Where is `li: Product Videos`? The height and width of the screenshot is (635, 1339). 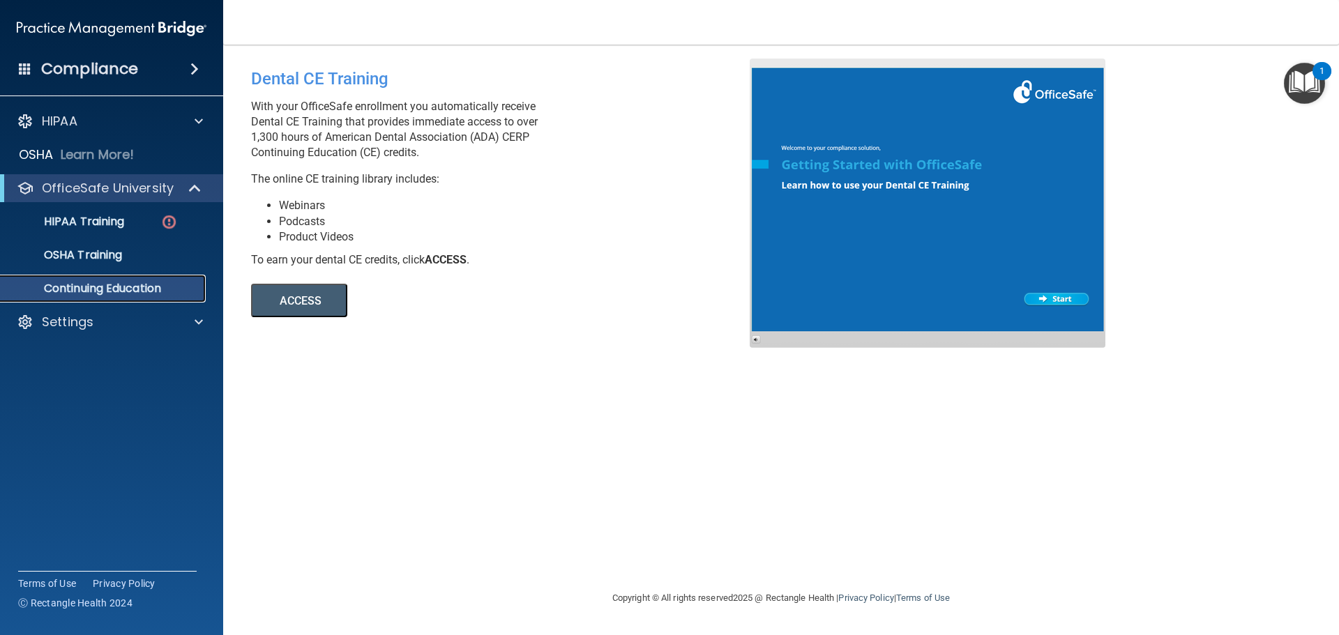
li: Product Videos is located at coordinates (520, 237).